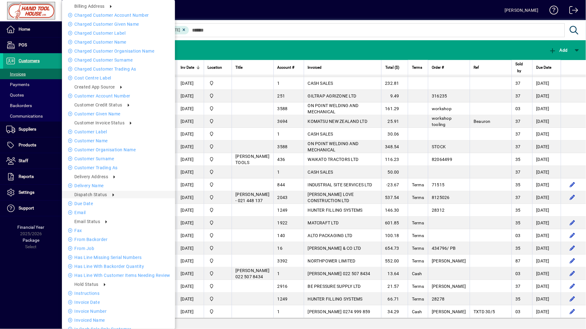 The width and height of the screenshot is (586, 329). I want to click on li: Customer name, so click(118, 141).